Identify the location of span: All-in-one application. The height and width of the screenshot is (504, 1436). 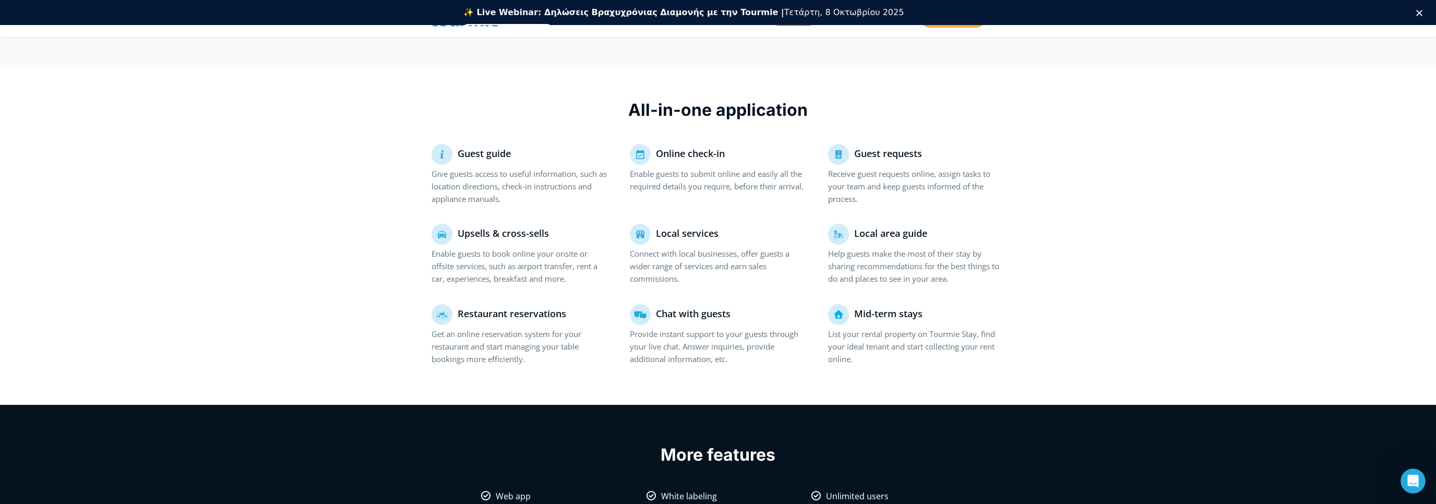
(718, 110).